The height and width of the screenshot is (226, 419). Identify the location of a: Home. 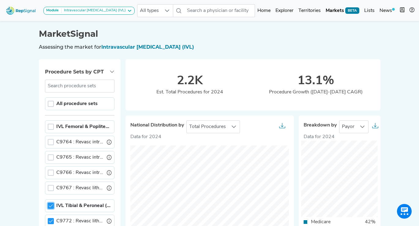
(264, 11).